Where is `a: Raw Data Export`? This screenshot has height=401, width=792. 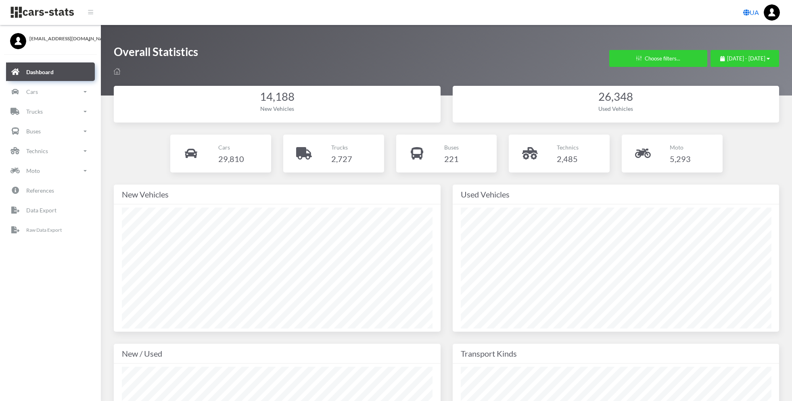 a: Raw Data Export is located at coordinates (50, 230).